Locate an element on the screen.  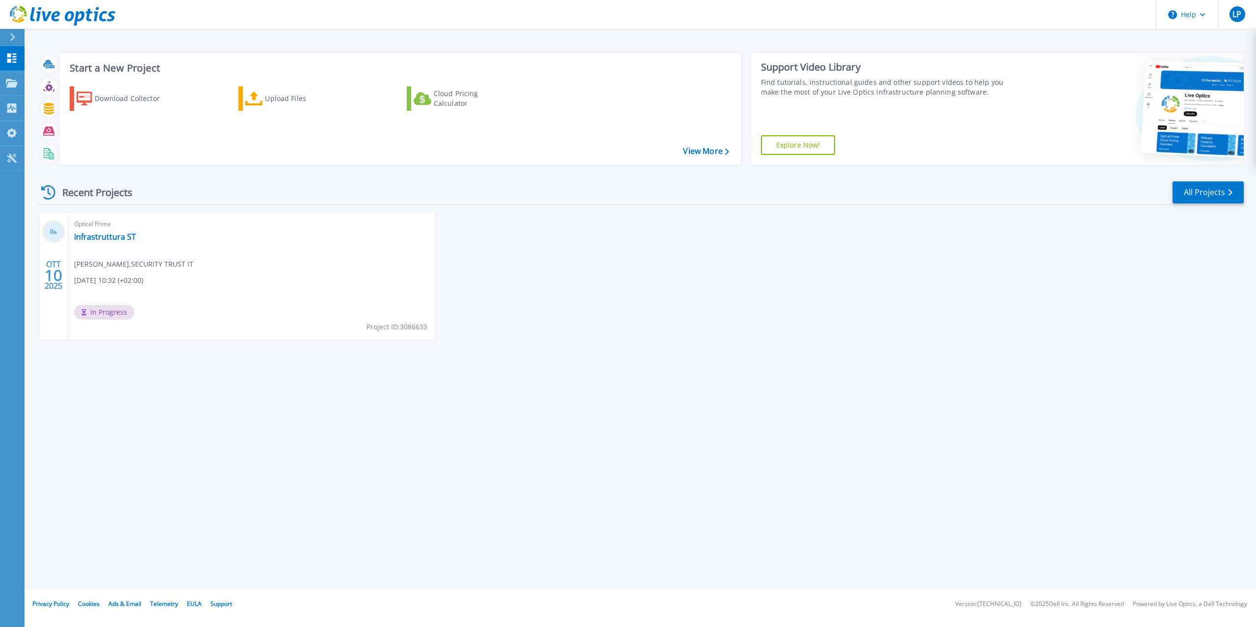
a: Cloud Pricing Calculator is located at coordinates (461, 99).